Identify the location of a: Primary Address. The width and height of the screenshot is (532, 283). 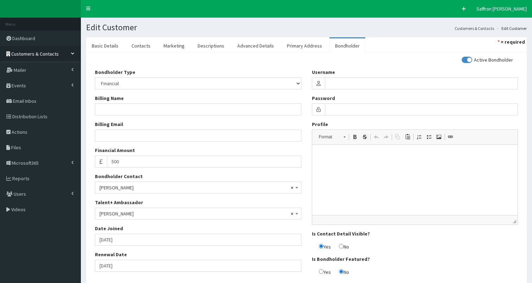
(304, 46).